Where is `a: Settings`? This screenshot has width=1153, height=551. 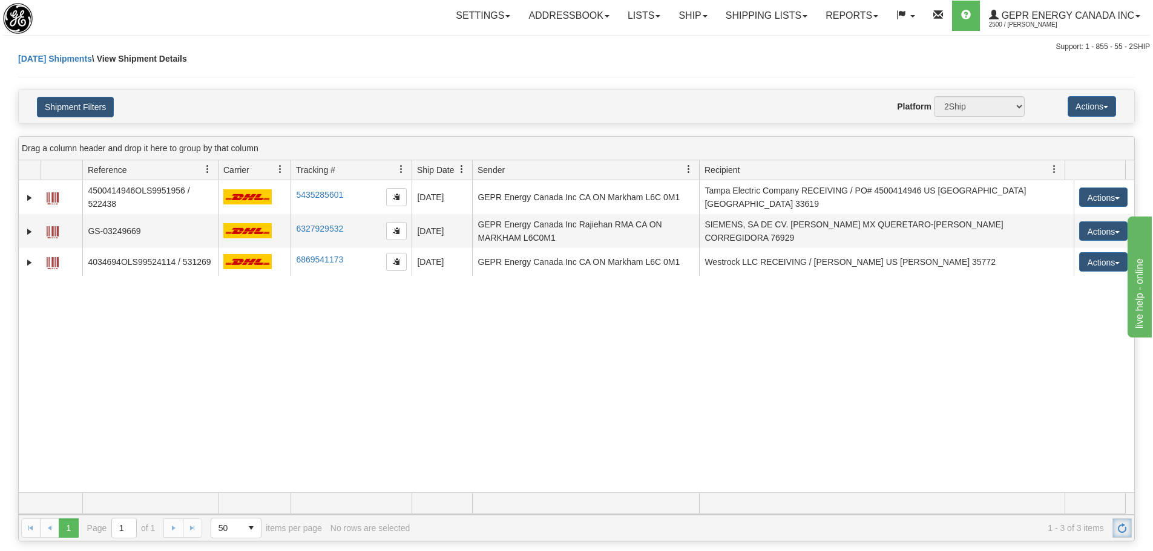 a: Settings is located at coordinates (483, 16).